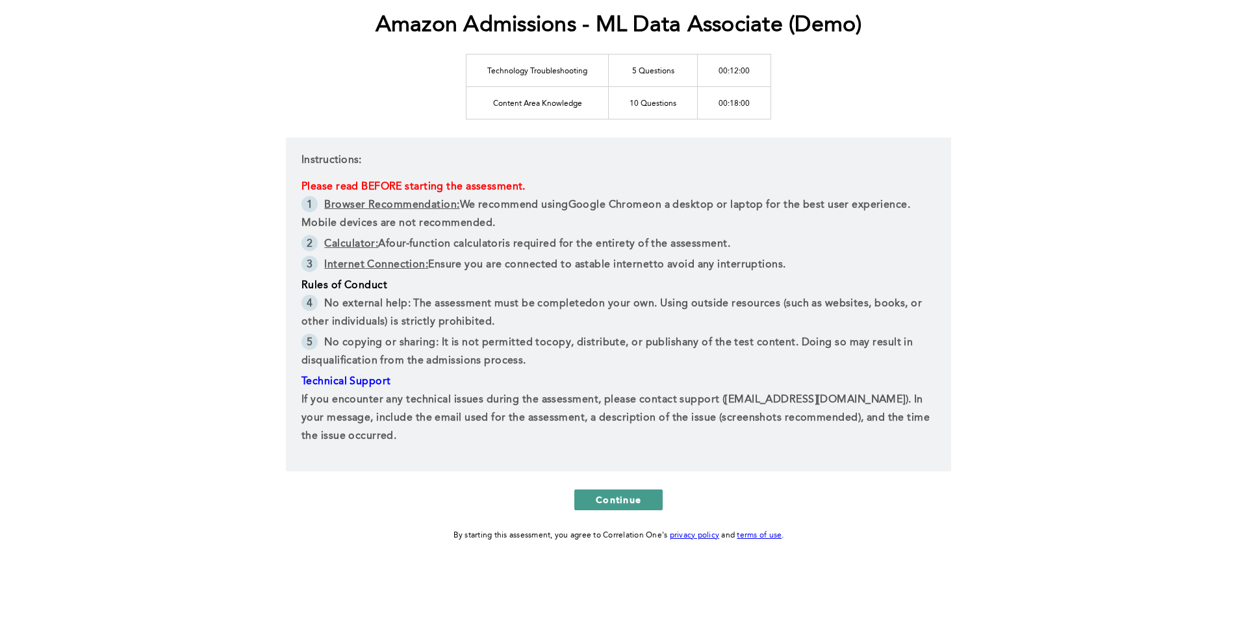 Image resolution: width=1237 pixels, height=618 pixels. Describe the element at coordinates (653, 70) in the screenshot. I see `td: 5 Questions` at that location.